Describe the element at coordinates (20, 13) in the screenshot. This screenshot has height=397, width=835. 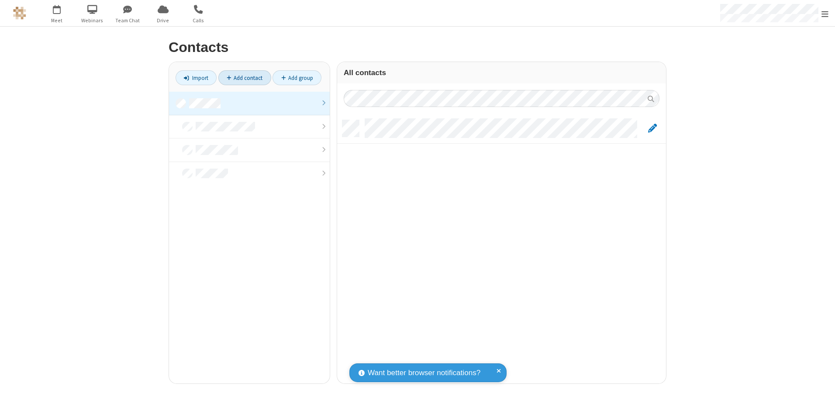
I see `img: QA Selenium DO NOT DELETE OR CHANGE` at that location.